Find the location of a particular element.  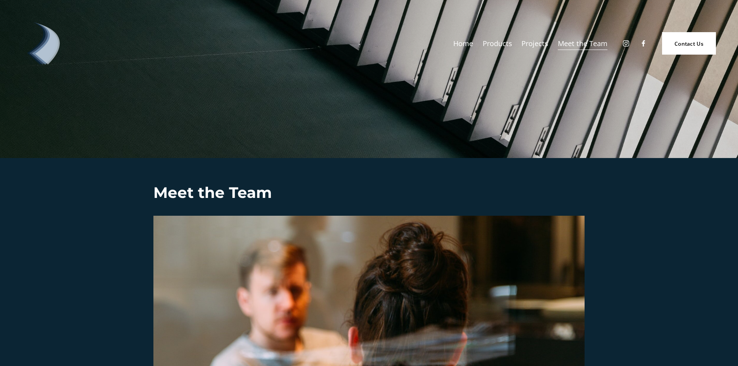

img: Debonair | Curtains, Blinds, Shutters &amp; Awnings is located at coordinates (43, 43).